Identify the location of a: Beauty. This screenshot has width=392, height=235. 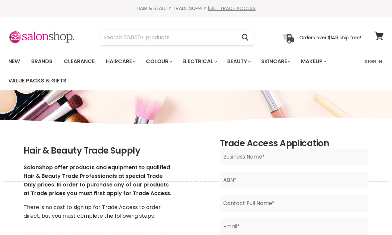
(239, 61).